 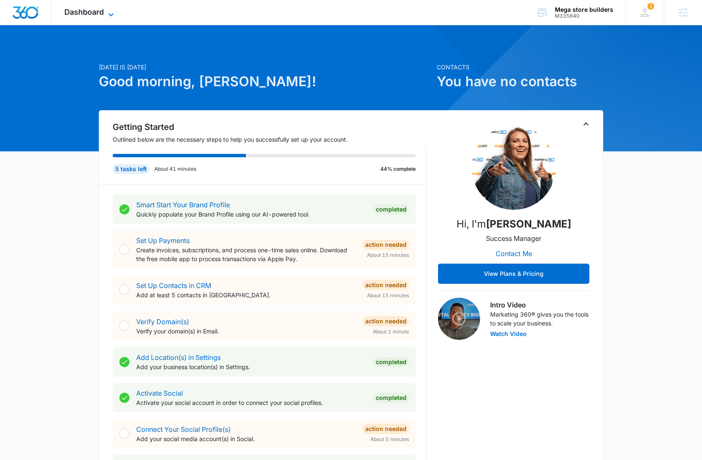 I want to click on button: Toggle Collapse, so click(x=586, y=124).